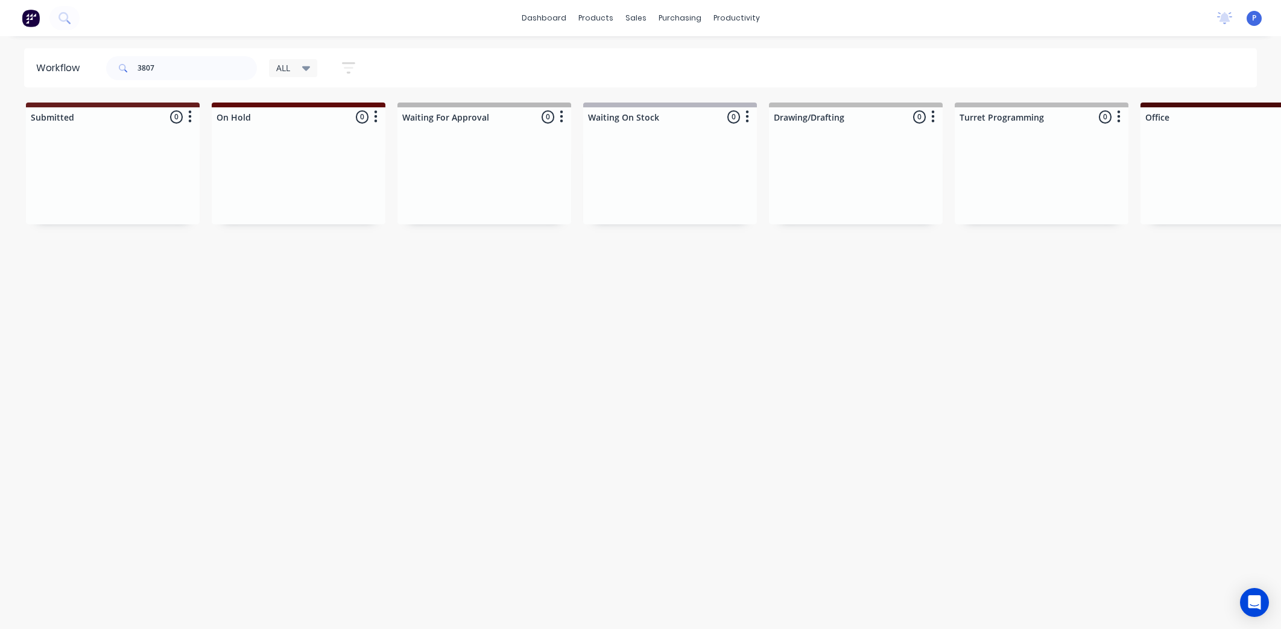  What do you see at coordinates (680, 18) in the screenshot?
I see `div: purchasing` at bounding box center [680, 18].